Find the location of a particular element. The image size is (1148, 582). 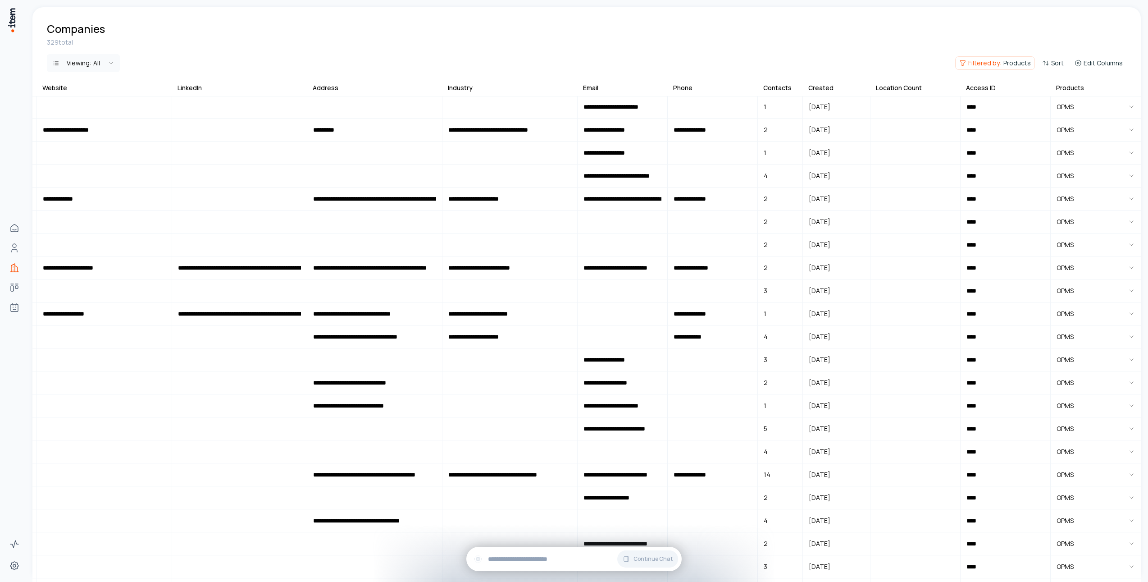

a: Agents is located at coordinates (14, 307).